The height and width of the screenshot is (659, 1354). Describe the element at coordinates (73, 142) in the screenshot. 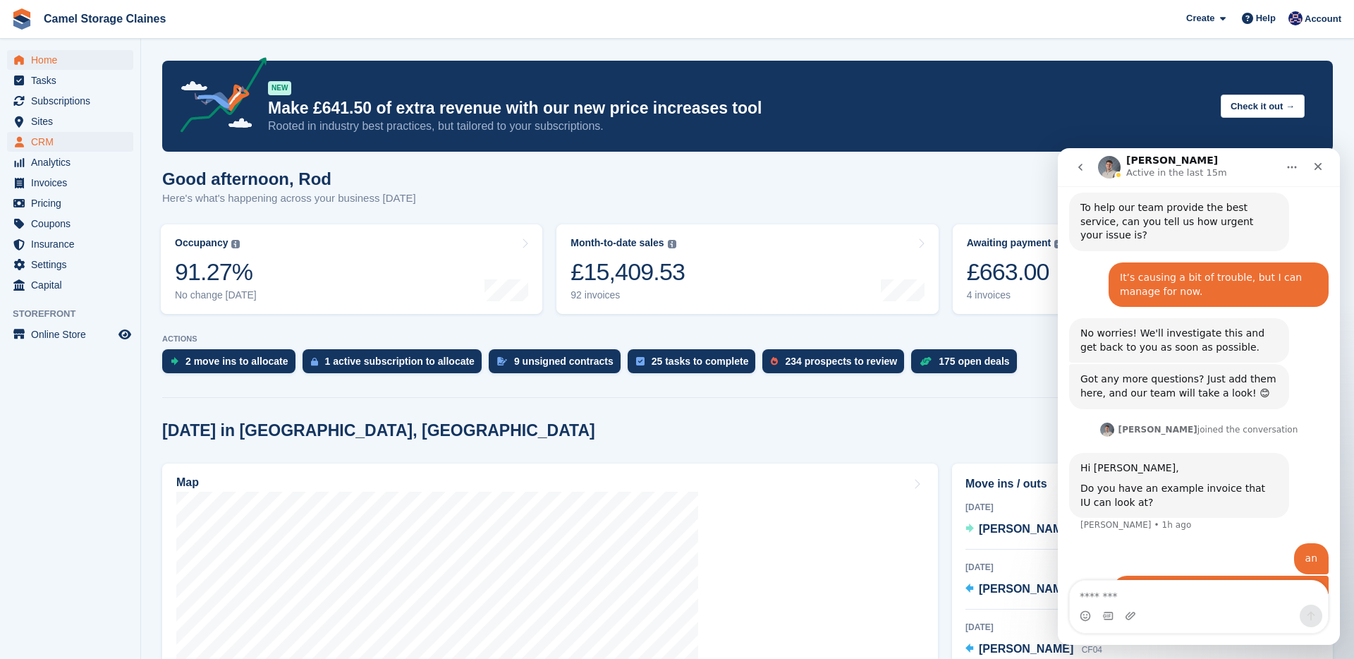

I see `span: CRM` at that location.